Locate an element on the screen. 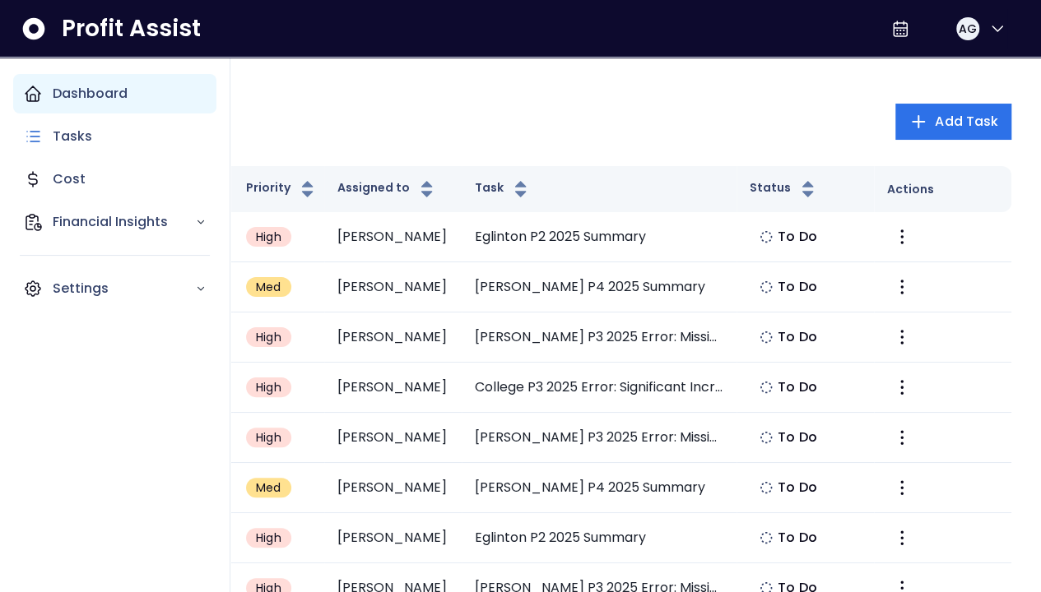  button: Task is located at coordinates (503, 189).